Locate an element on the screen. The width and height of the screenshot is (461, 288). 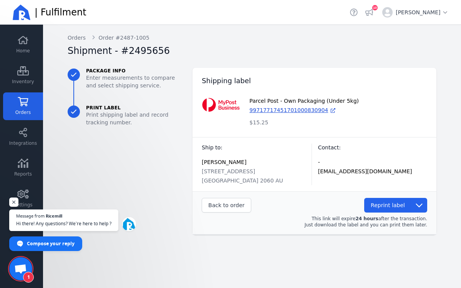
h2: Shipping label is located at coordinates (226, 81).